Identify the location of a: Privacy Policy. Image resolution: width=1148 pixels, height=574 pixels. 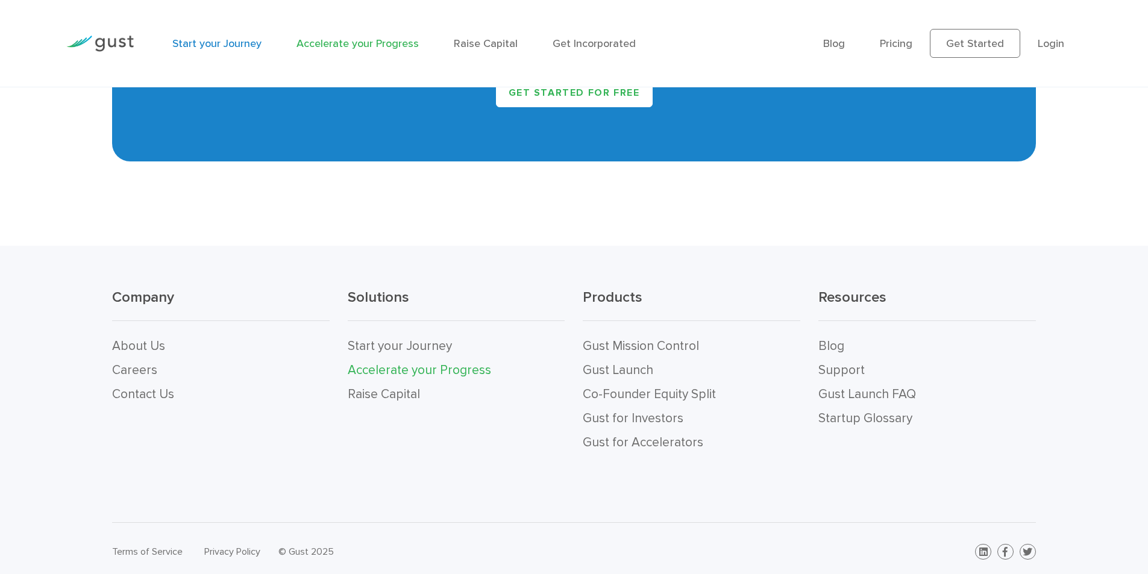
(232, 551).